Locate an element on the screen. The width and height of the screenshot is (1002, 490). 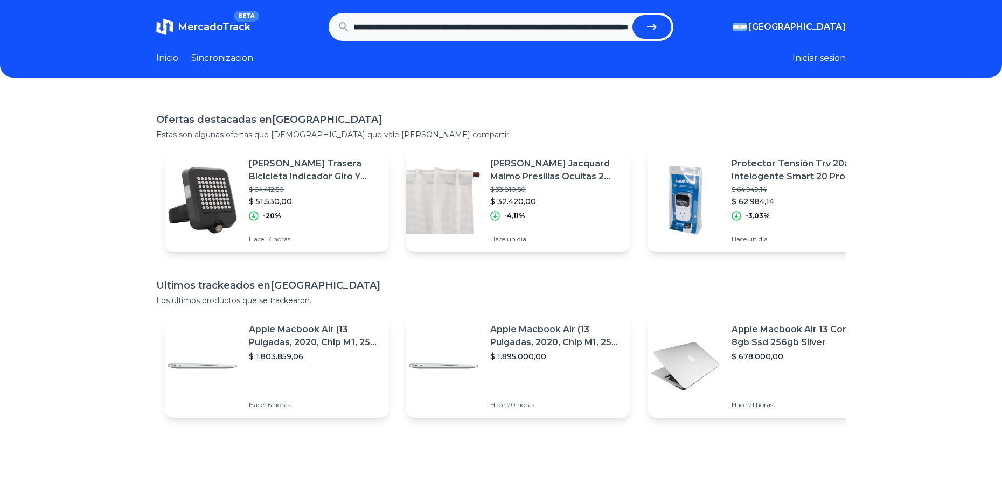
p: -3,03% is located at coordinates (757, 216).